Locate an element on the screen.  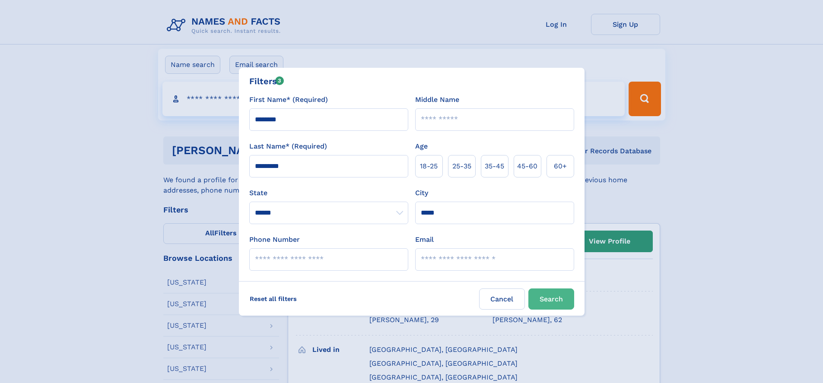
label: Middle Name is located at coordinates (437, 100).